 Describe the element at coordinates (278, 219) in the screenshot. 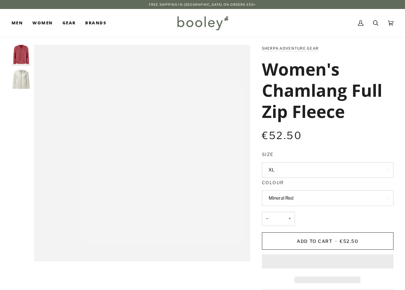

I see `input: Quantity` at that location.